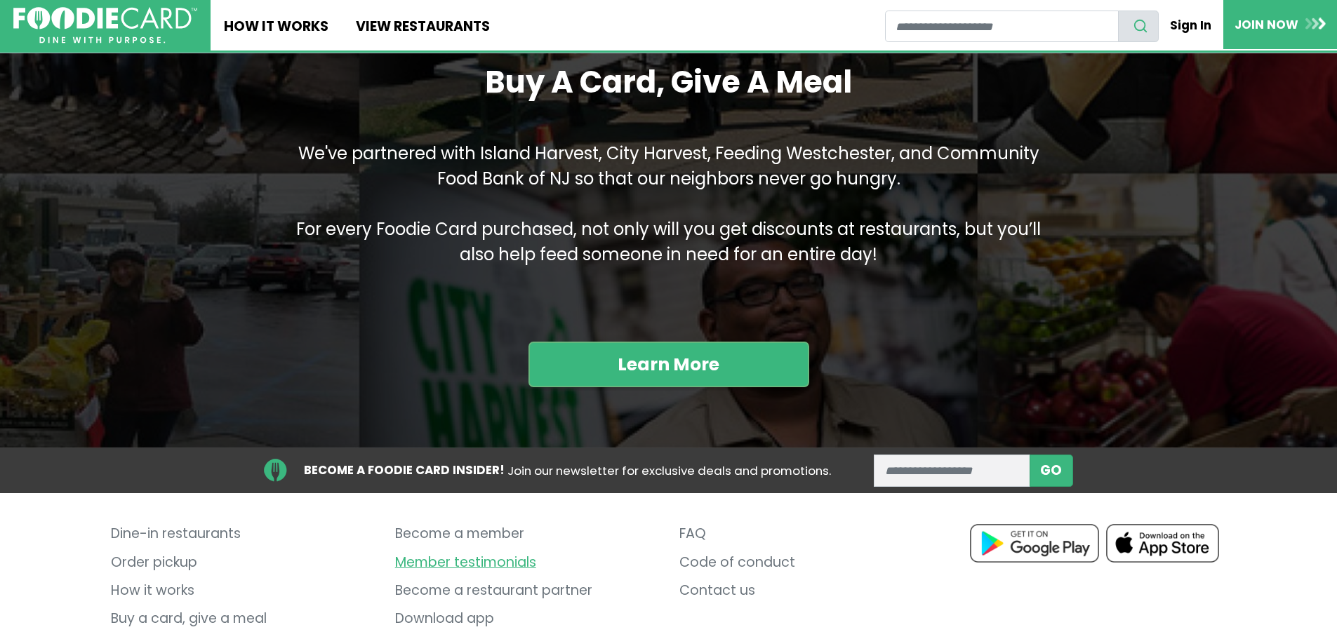  Describe the element at coordinates (668, 214) in the screenshot. I see `p: We've partnered with Island Harvest, City Harvest, Feeding Westchester, and Community Food Bank o...` at that location.